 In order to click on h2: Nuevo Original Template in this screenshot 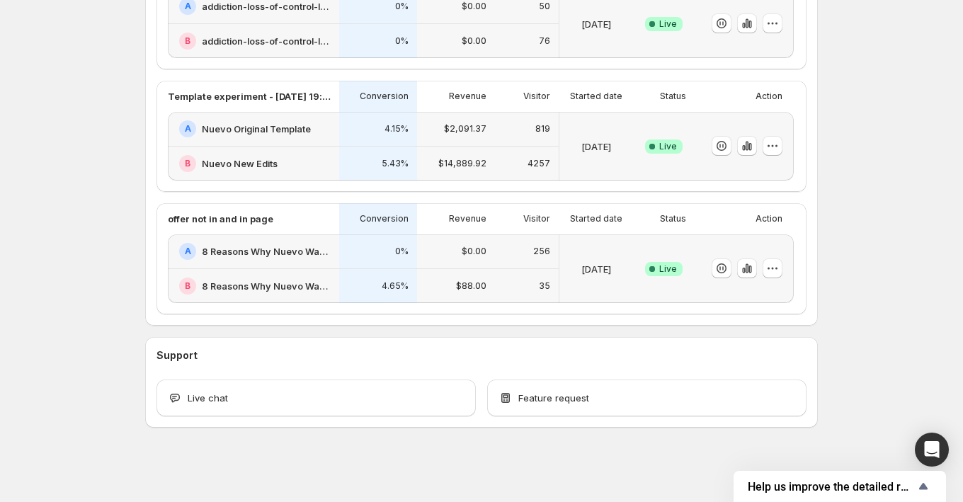, I will do `click(256, 129)`.